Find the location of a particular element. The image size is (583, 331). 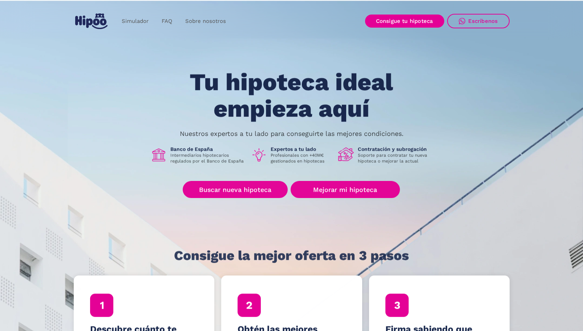

a: Sobre nosotros is located at coordinates (205, 21).